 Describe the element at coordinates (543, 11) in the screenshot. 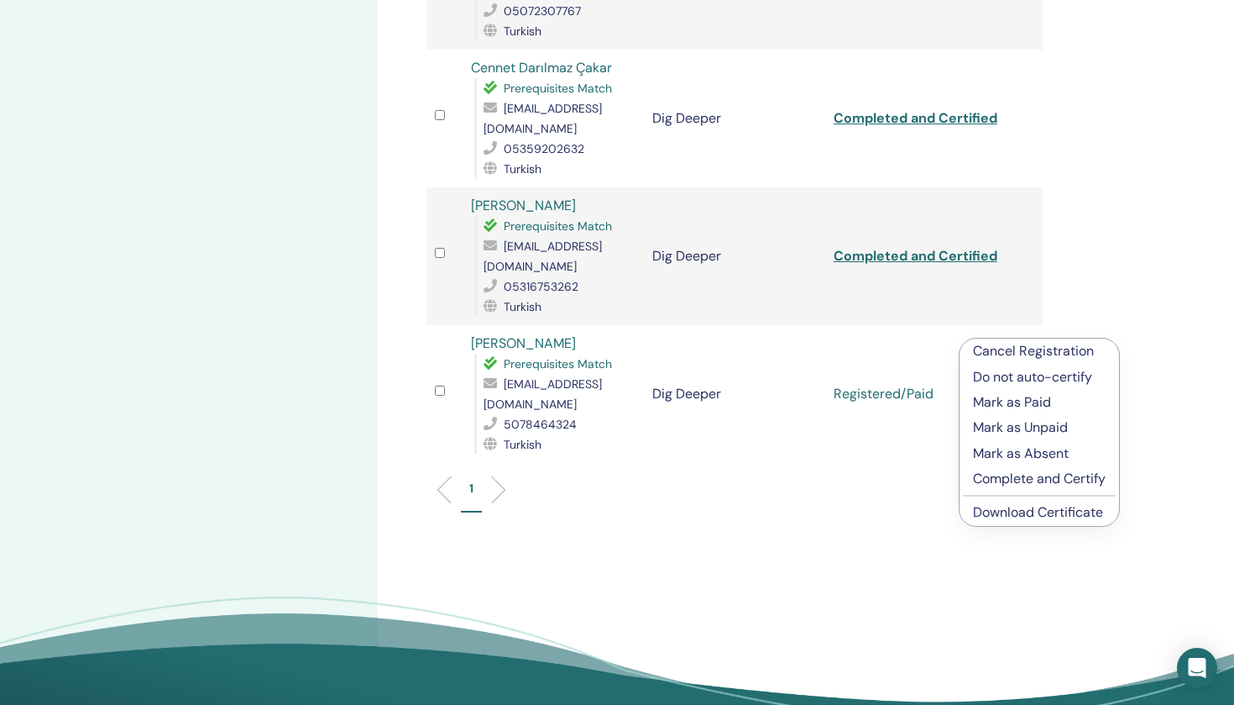

I see `span: 05072307767` at that location.